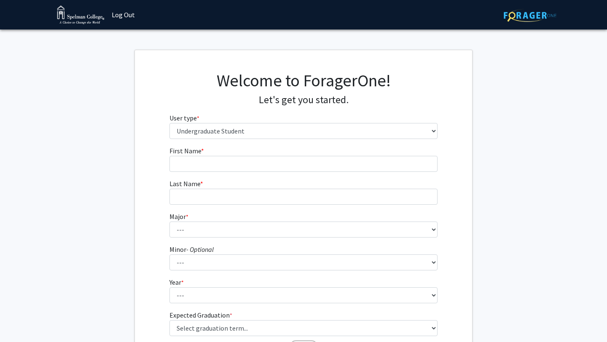 Image resolution: width=607 pixels, height=342 pixels. Describe the element at coordinates (177, 282) in the screenshot. I see `label: Year` at that location.